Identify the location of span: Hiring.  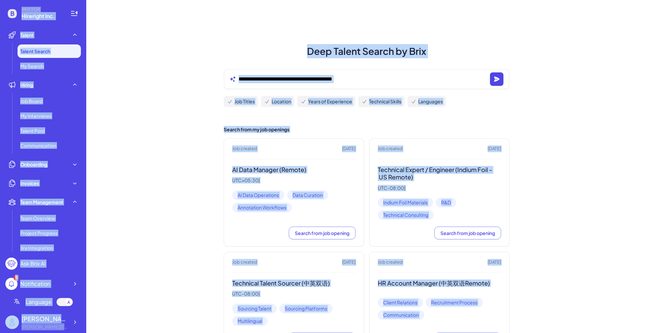
(27, 85).